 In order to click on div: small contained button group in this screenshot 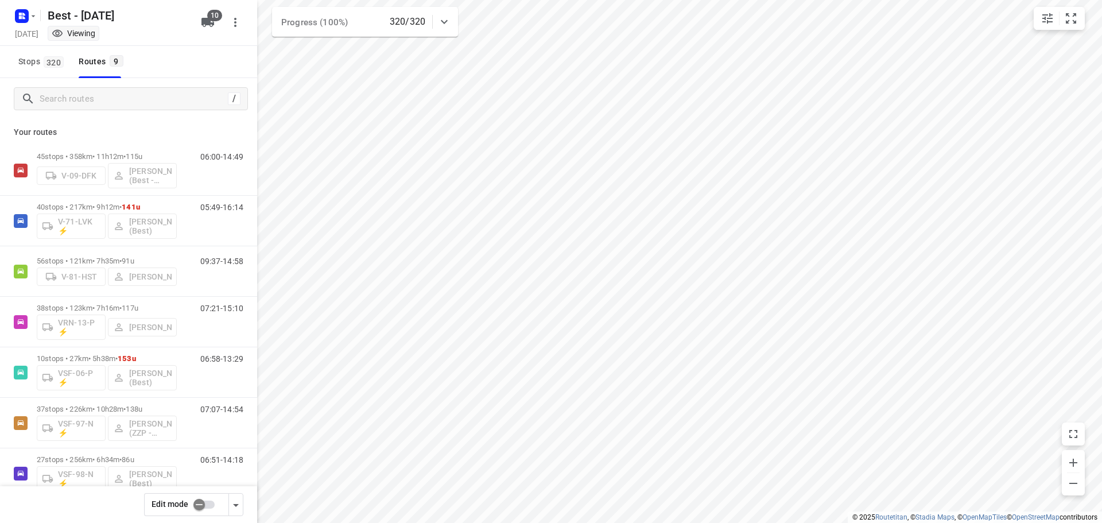, I will do `click(1059, 18)`.